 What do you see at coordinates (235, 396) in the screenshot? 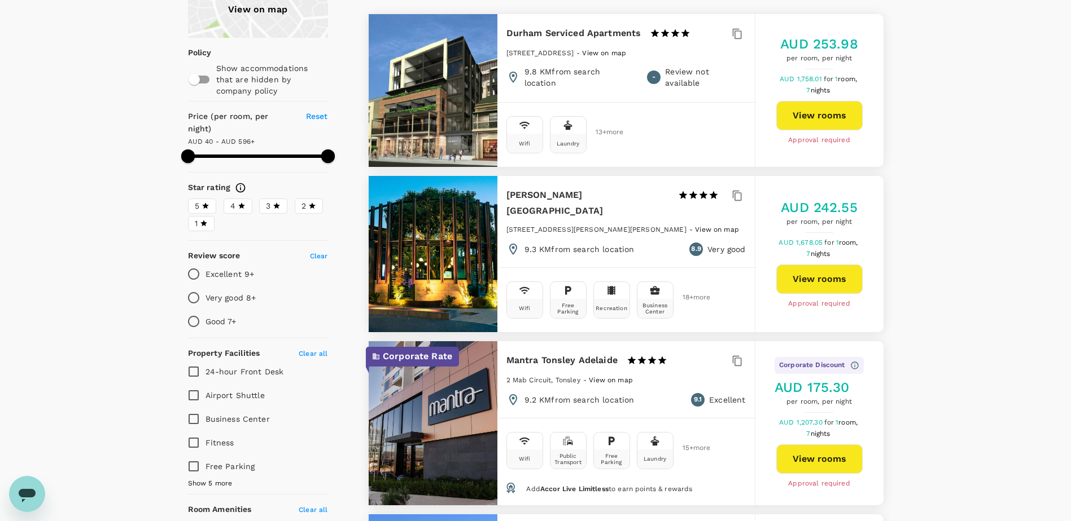
I see `span: Airport Shuttle` at bounding box center [235, 396].